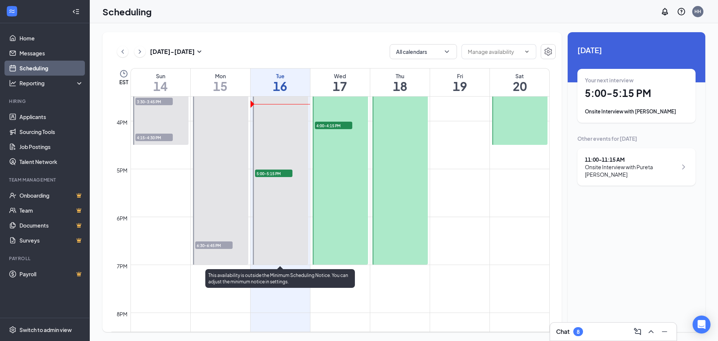 The width and height of the screenshot is (718, 341). What do you see at coordinates (220, 86) in the screenshot?
I see `h1: 15` at bounding box center [220, 86].